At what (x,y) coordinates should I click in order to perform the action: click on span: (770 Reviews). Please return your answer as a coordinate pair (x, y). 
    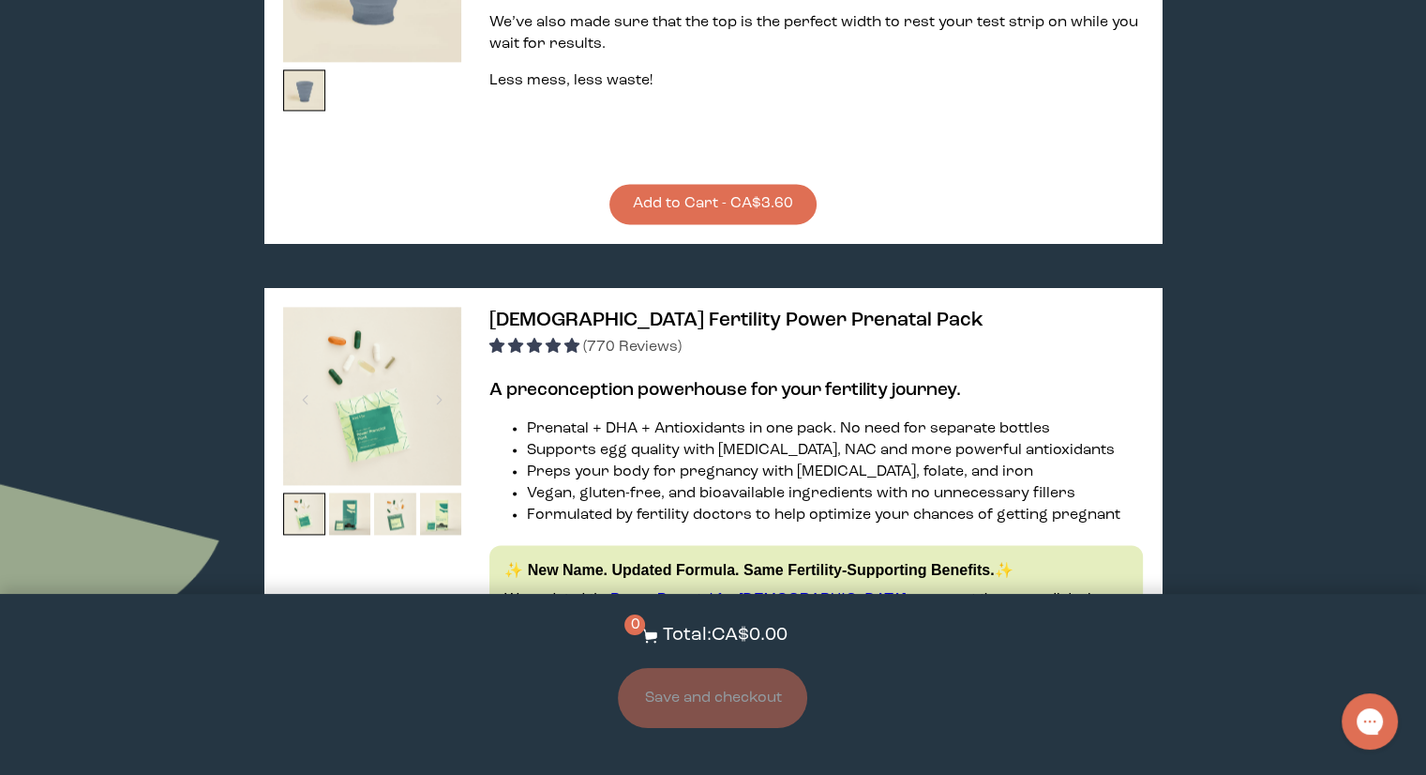
    Looking at the image, I should click on (632, 347).